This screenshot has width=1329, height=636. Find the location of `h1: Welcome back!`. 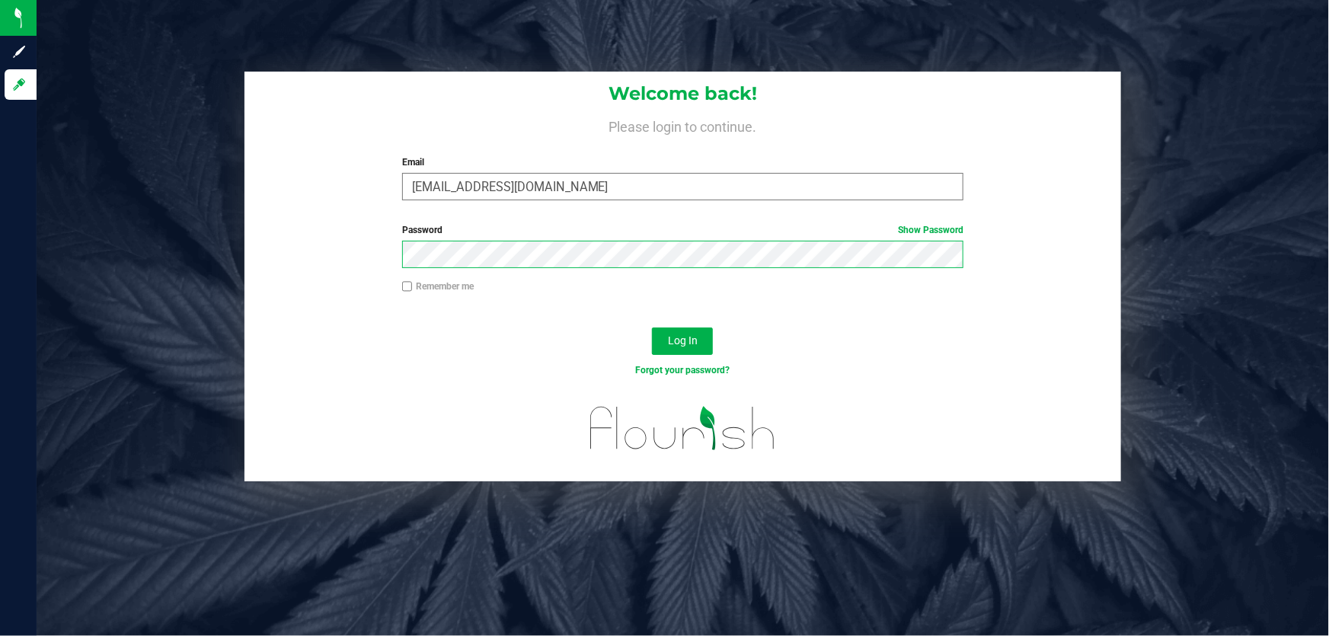

h1: Welcome back! is located at coordinates (682, 94).